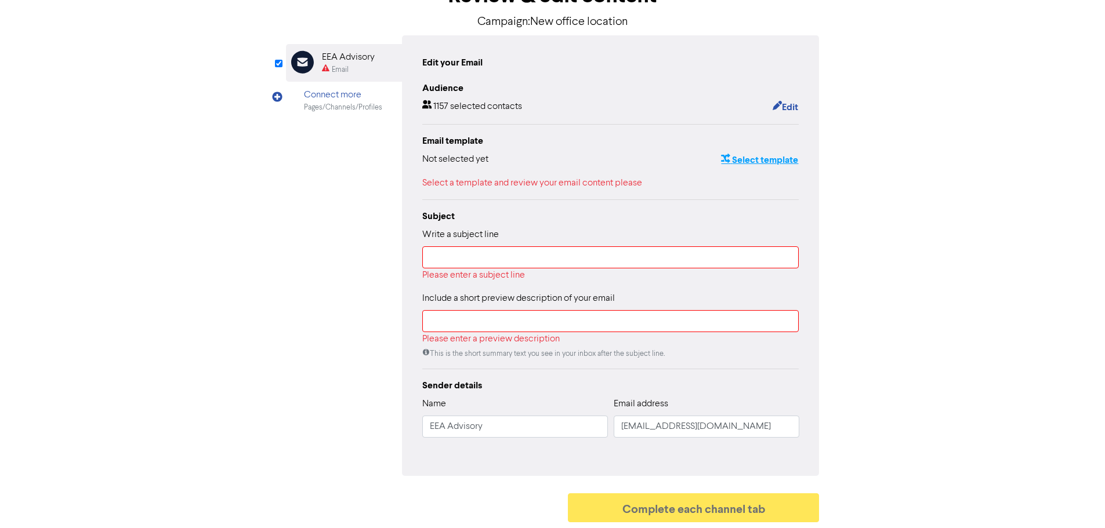 The height and width of the screenshot is (528, 1105). I want to click on p: Campaign: New office location, so click(553, 22).